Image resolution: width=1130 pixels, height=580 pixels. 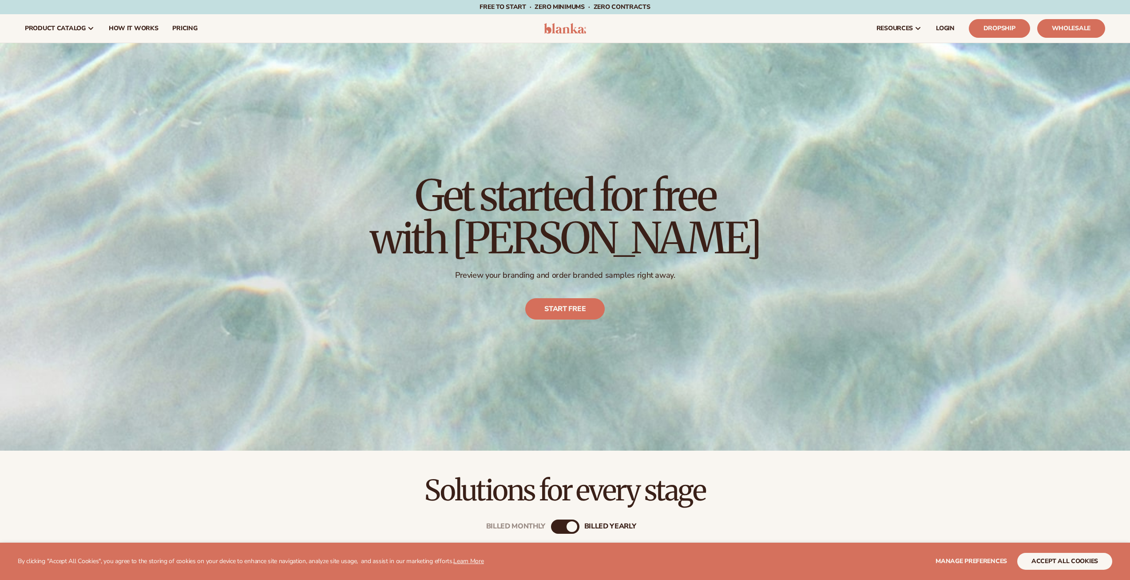 What do you see at coordinates (1065, 561) in the screenshot?
I see `button: accept all cookies` at bounding box center [1065, 561].